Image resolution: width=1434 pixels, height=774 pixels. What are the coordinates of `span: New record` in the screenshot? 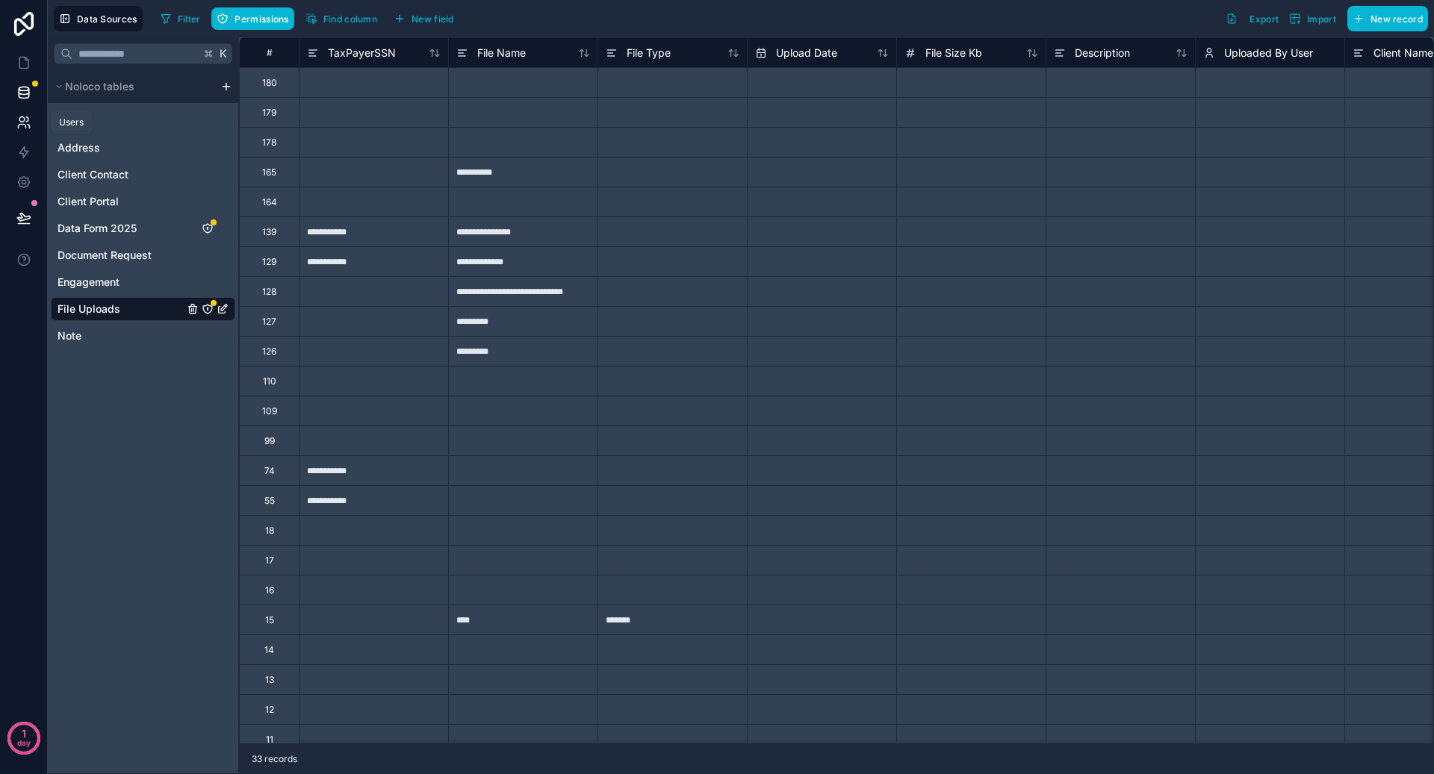 It's located at (1397, 19).